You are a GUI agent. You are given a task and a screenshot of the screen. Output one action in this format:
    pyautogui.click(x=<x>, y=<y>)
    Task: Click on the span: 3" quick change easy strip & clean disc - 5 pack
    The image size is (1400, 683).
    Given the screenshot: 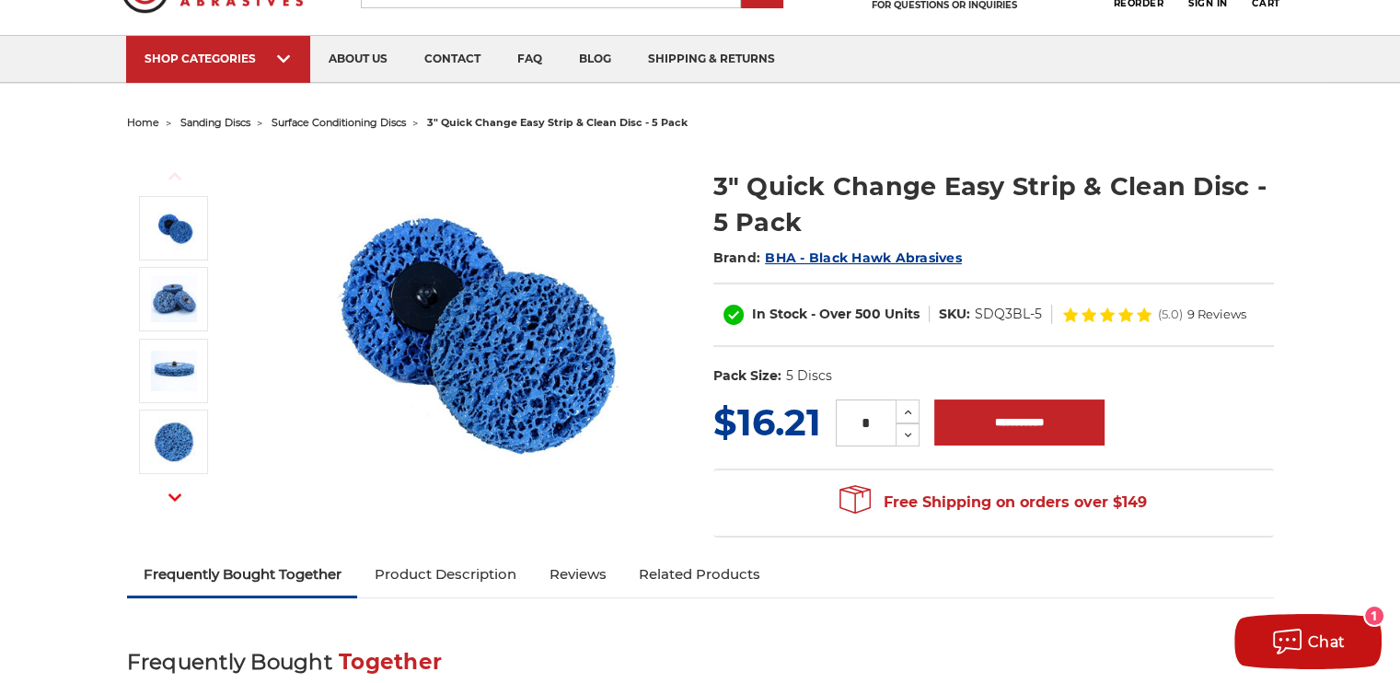 What is the action you would take?
    pyautogui.click(x=557, y=122)
    